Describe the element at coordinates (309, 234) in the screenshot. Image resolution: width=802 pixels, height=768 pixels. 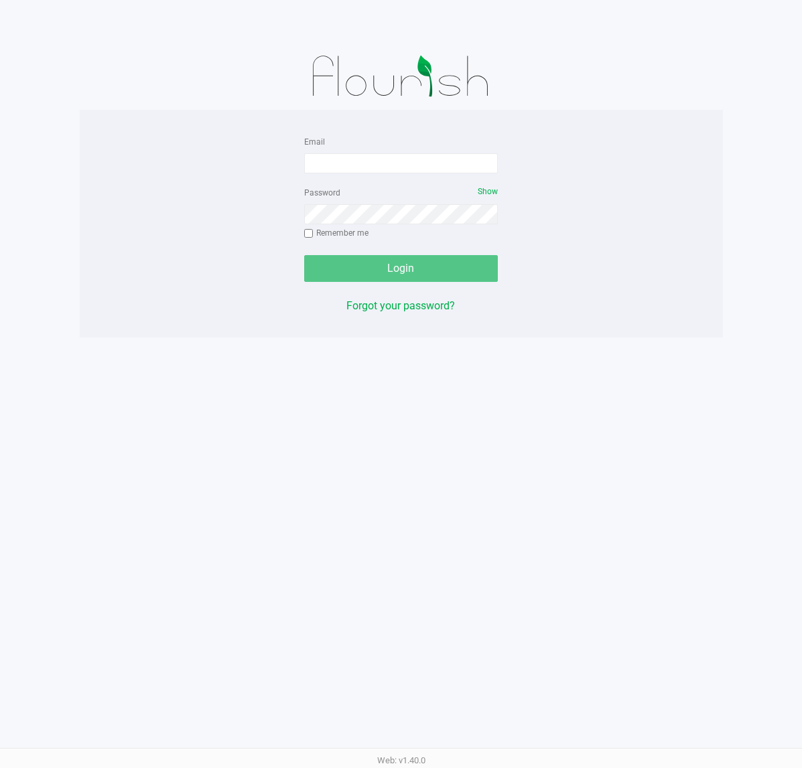
I see `input: Remember me` at that location.